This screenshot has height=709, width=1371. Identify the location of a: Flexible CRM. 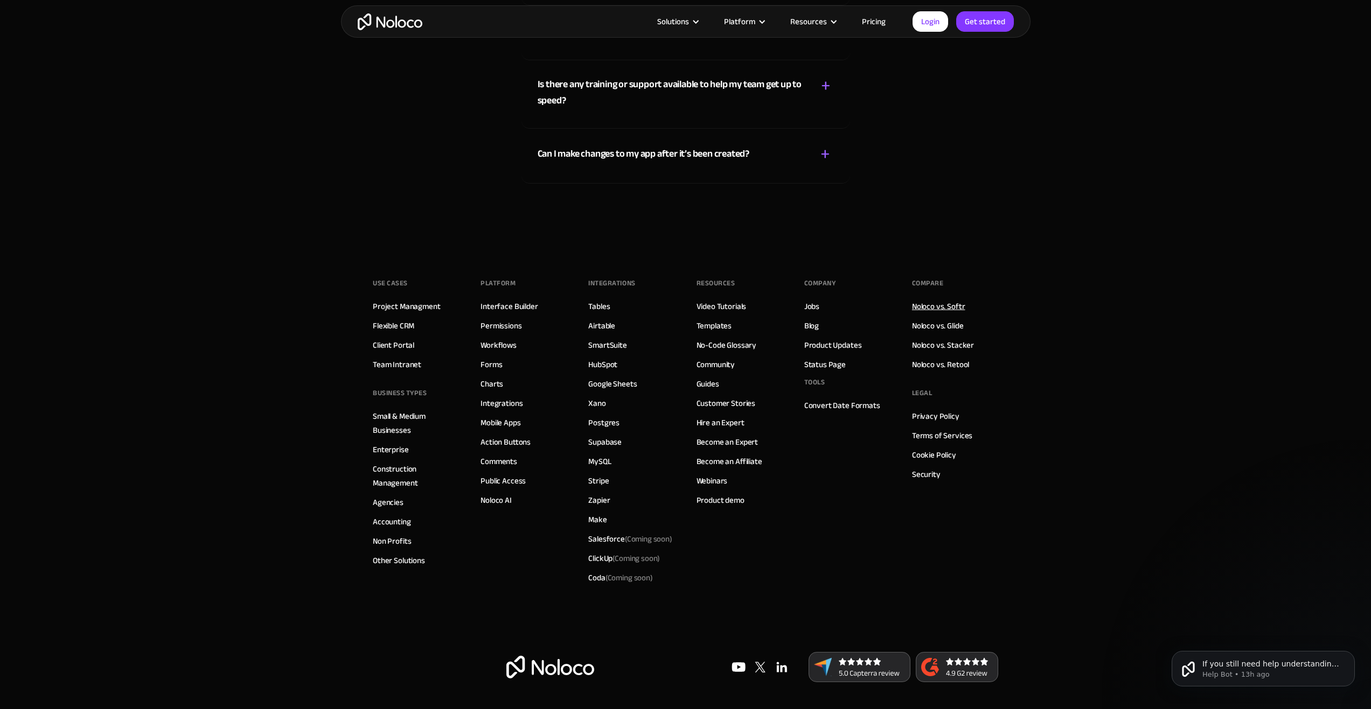
(393, 326).